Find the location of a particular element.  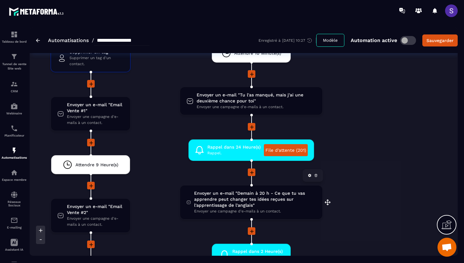

p: Automation active is located at coordinates (374, 40).